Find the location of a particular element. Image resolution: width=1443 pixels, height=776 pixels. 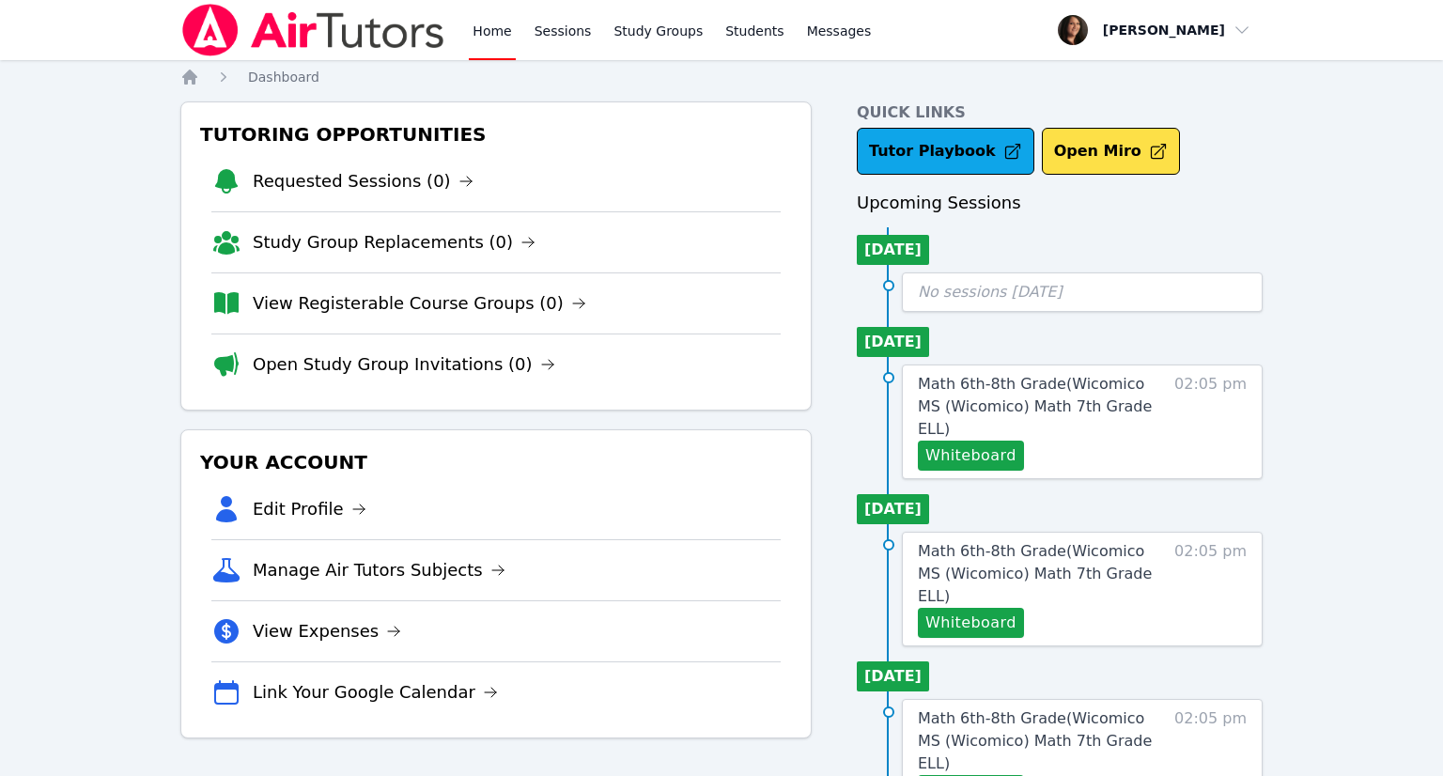

h4: Quick Links is located at coordinates (1060, 113).